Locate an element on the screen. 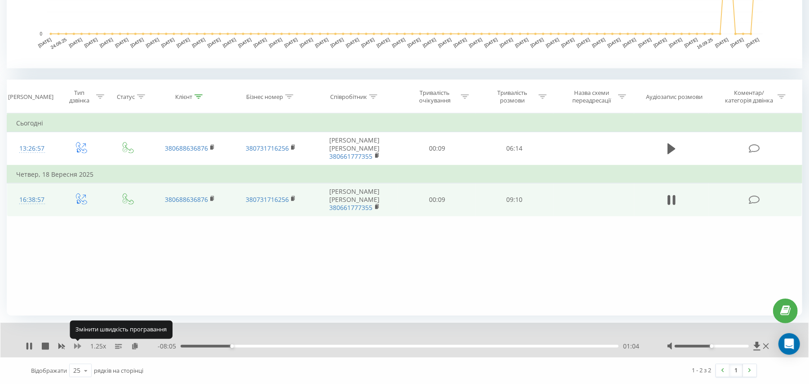 This screenshot has width=809, height=384. div: Співробітник is located at coordinates (349, 97).